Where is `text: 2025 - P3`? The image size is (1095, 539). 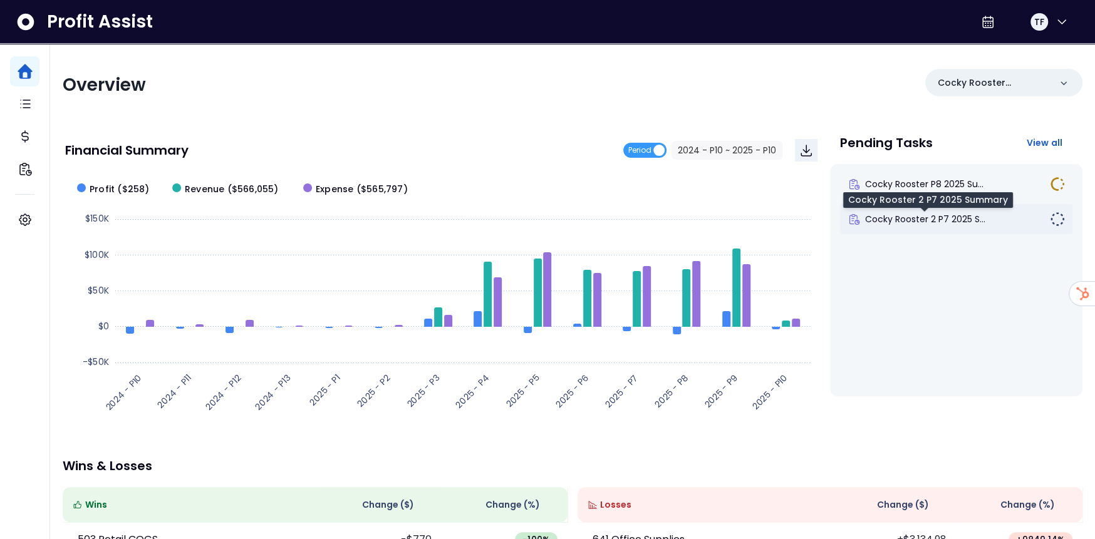 text: 2025 - P3 is located at coordinates (423, 390).